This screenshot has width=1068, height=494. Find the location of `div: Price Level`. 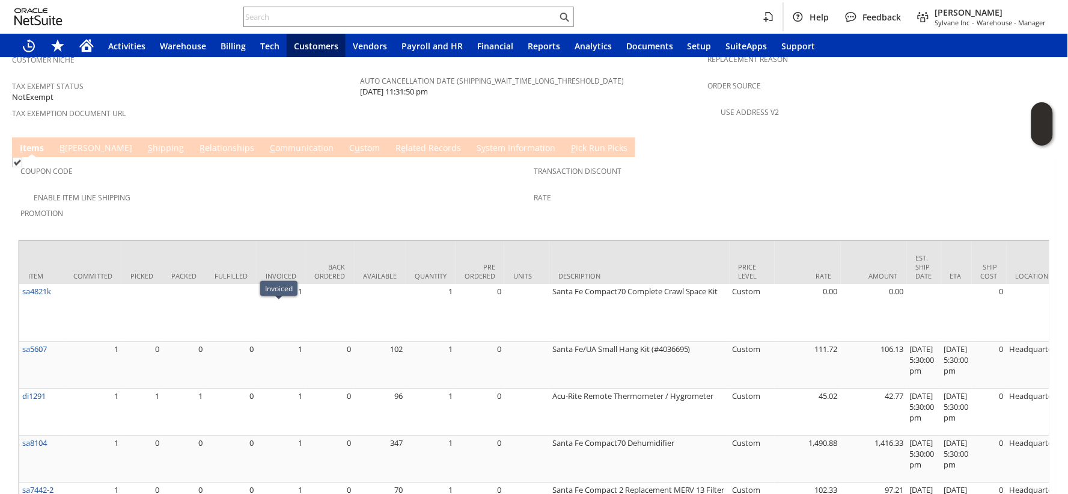

div: Price Level is located at coordinates (752, 271).